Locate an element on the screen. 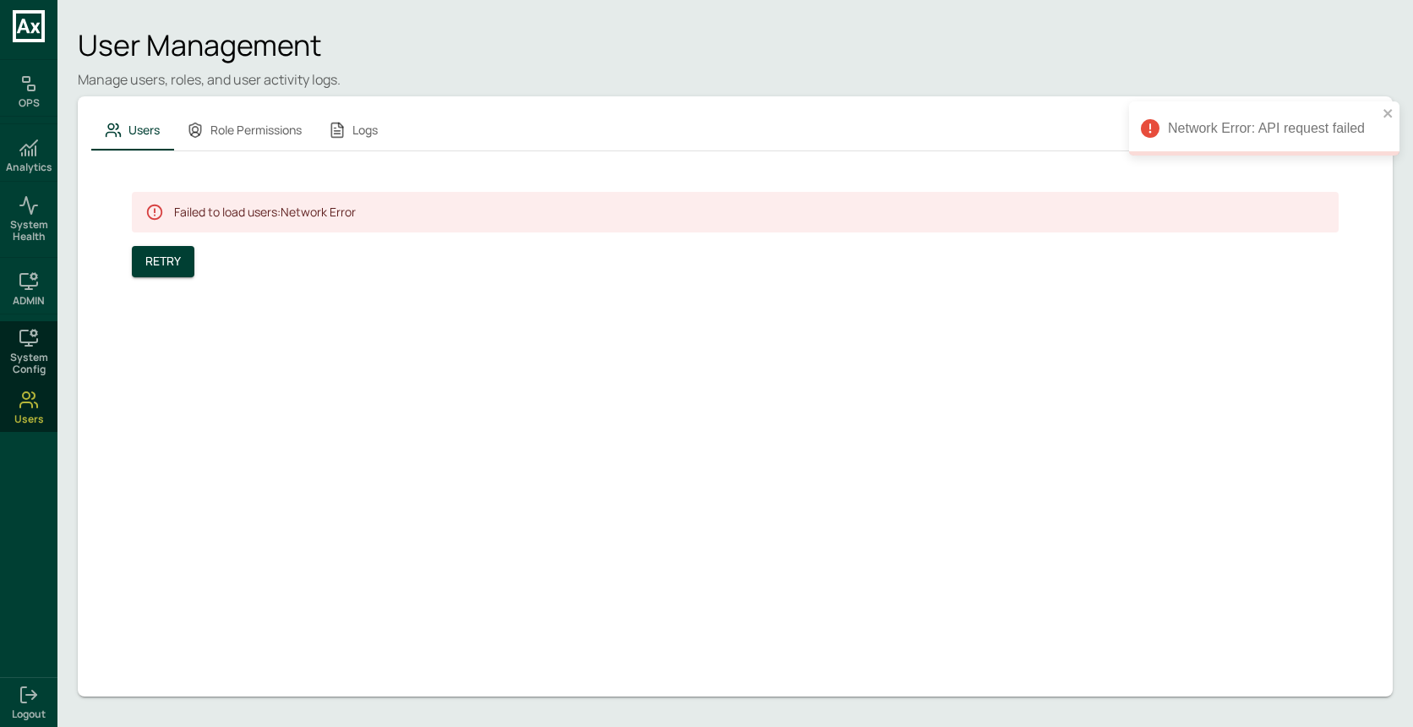 The width and height of the screenshot is (1413, 727). button: Role Permissions is located at coordinates (244, 130).